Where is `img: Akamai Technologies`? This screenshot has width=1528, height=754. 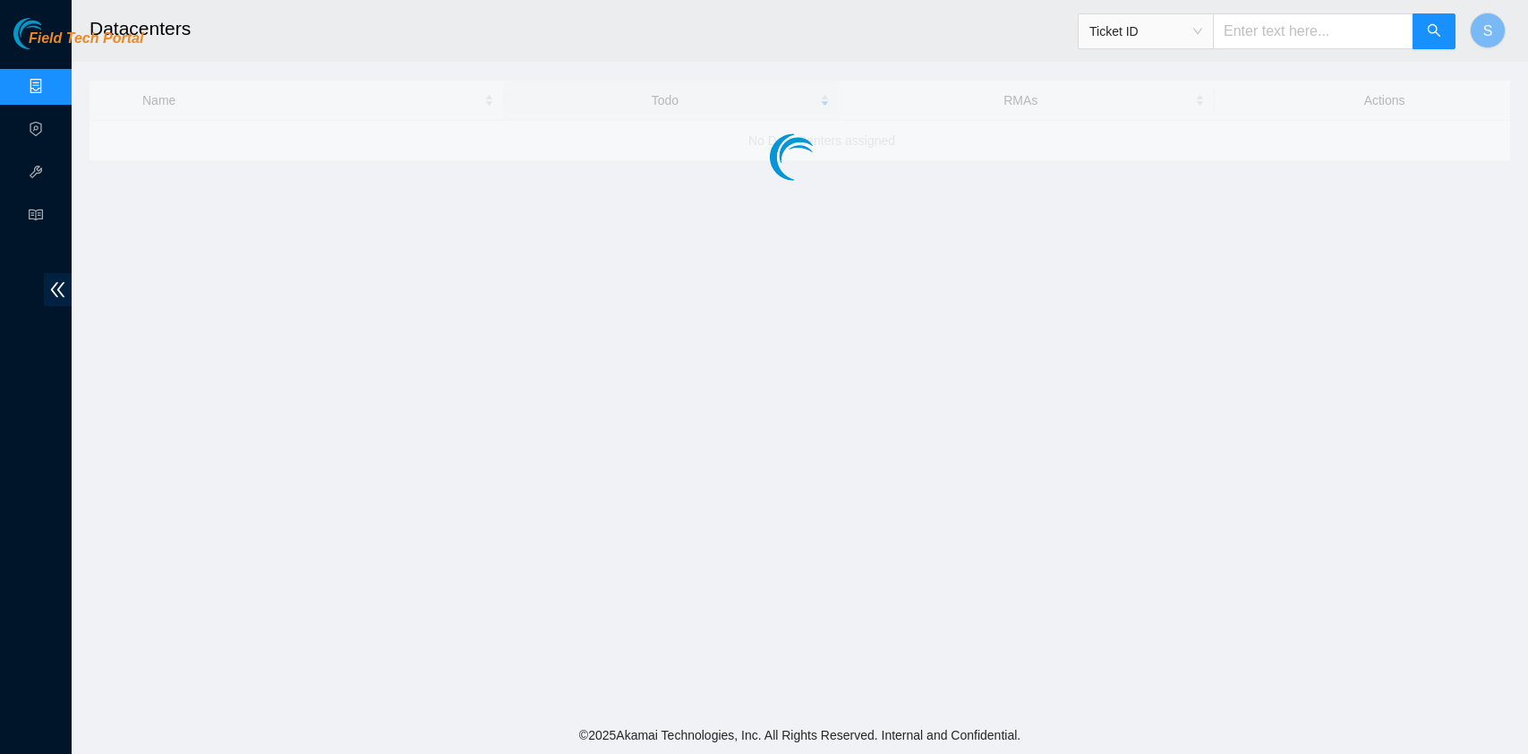 img: Akamai Technologies is located at coordinates (52, 33).